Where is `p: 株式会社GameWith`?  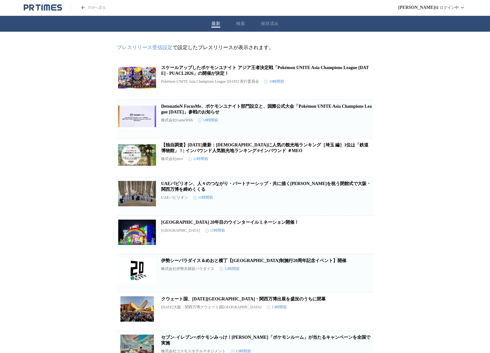
p: 株式会社GameWith is located at coordinates (177, 120).